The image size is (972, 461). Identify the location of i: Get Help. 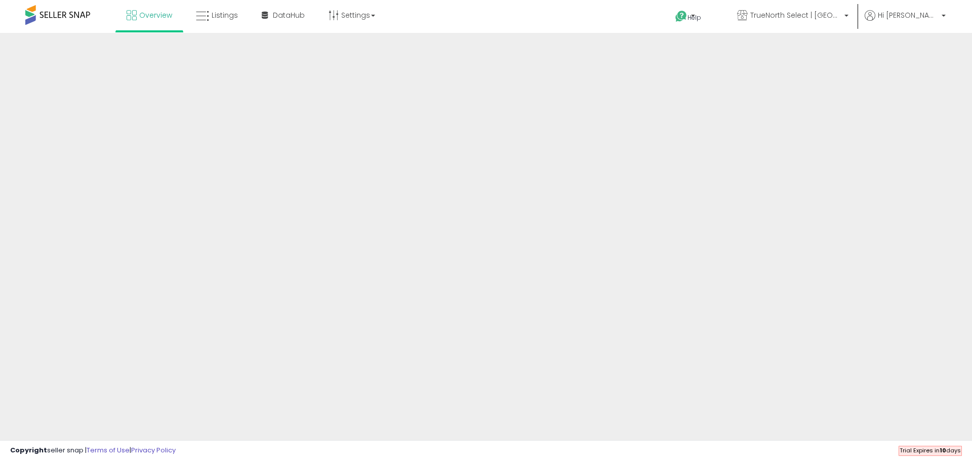
(681, 16).